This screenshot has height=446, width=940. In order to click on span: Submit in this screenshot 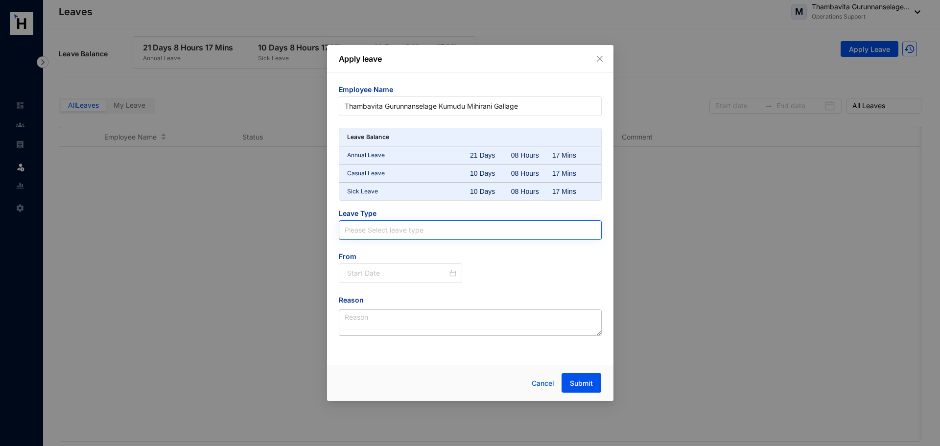, I will do `click(581, 383)`.